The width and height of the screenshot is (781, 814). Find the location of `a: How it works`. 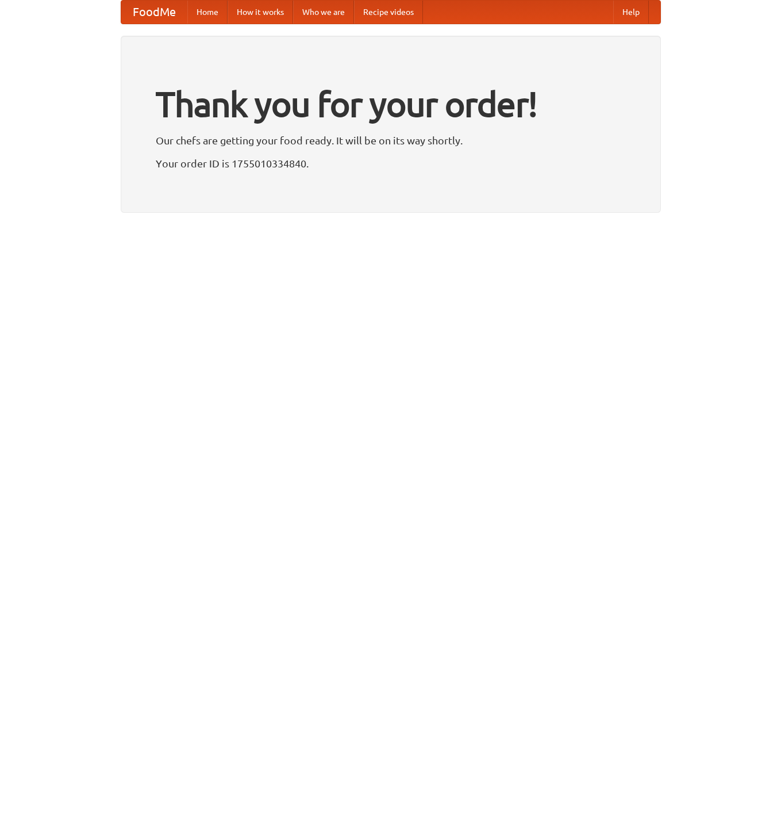

a: How it works is located at coordinates (260, 12).